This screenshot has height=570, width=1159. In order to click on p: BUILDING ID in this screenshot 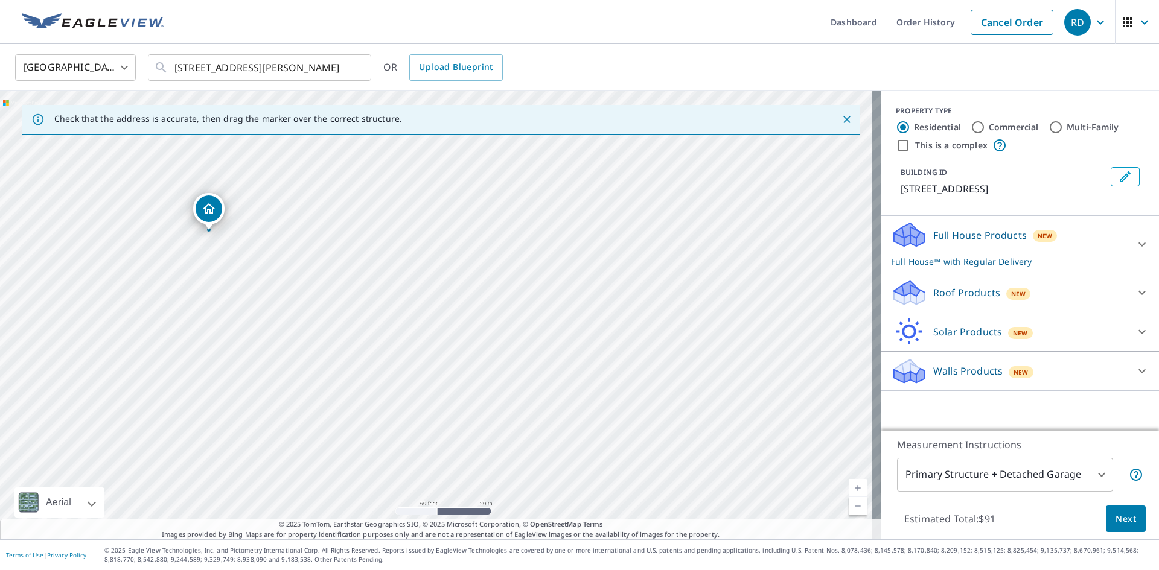, I will do `click(923, 172)`.